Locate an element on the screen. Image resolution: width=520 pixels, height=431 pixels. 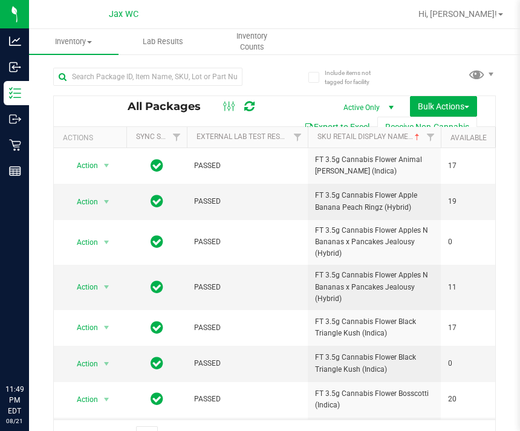
inline-svg: Inbound is located at coordinates (15, 67).